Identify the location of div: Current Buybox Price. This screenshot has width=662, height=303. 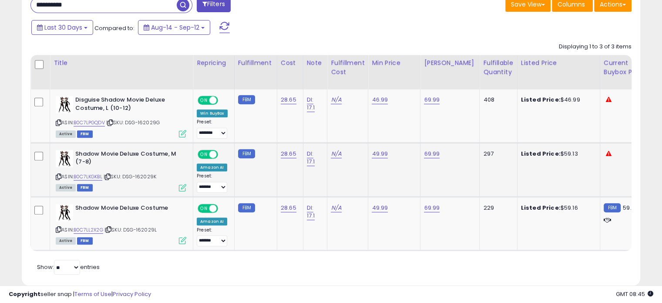
(626, 67).